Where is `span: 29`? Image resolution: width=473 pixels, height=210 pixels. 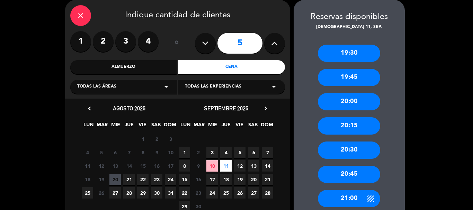 span: 29 is located at coordinates (143, 193).